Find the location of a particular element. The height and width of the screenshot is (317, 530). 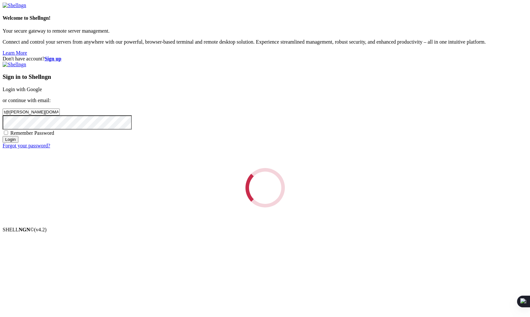

a: Sign up is located at coordinates (53, 58).